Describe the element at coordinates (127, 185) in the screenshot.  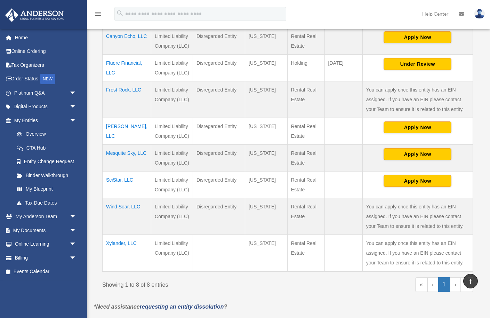
I see `td: SciStar, LLC` at that location.